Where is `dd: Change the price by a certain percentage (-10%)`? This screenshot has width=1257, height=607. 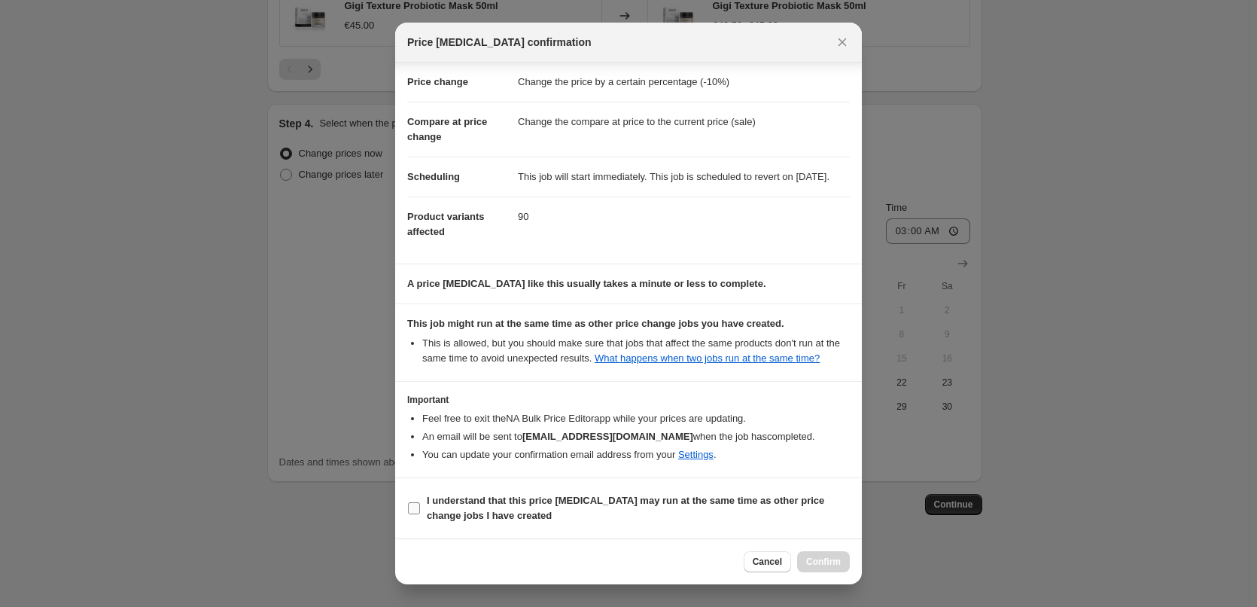 dd: Change the price by a certain percentage (-10%) is located at coordinates (684, 82).